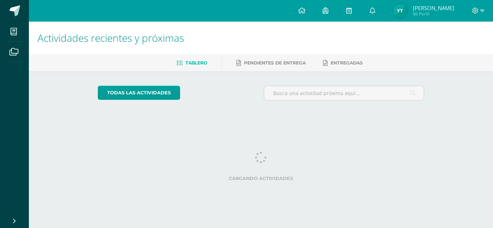 The image size is (493, 228). Describe the element at coordinates (271, 63) in the screenshot. I see `a: Pendientes de entrega` at that location.